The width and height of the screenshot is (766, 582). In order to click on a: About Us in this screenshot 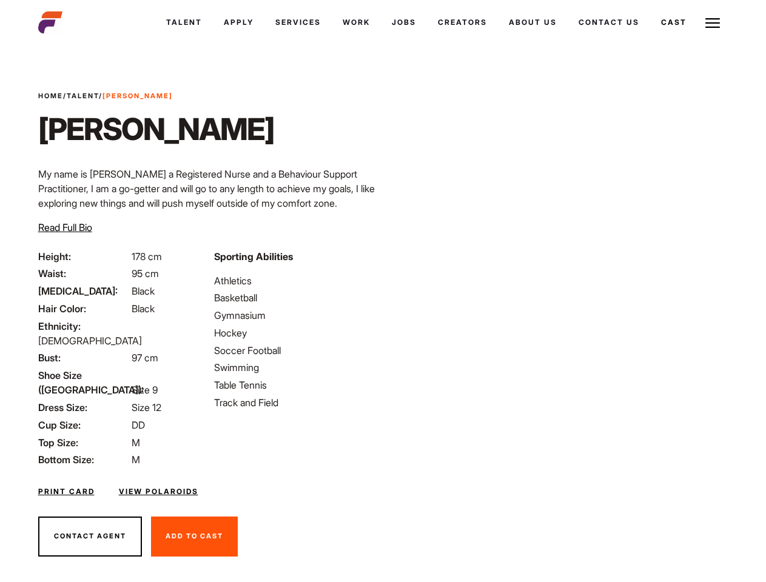, I will do `click(532, 22)`.